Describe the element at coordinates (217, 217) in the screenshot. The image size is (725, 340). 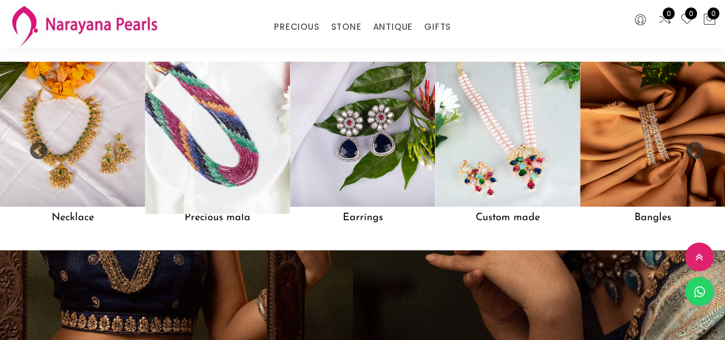
I see `h5: Precious mala` at that location.